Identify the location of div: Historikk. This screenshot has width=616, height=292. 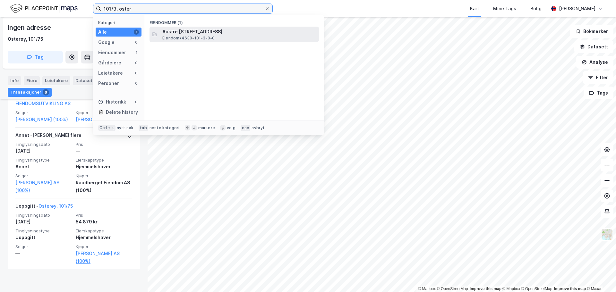
(112, 102).